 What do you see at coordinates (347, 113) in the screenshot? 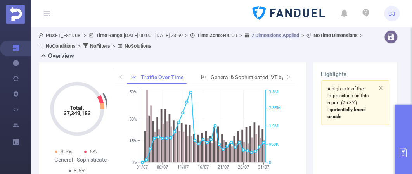
I see `span: is` at bounding box center [347, 113].